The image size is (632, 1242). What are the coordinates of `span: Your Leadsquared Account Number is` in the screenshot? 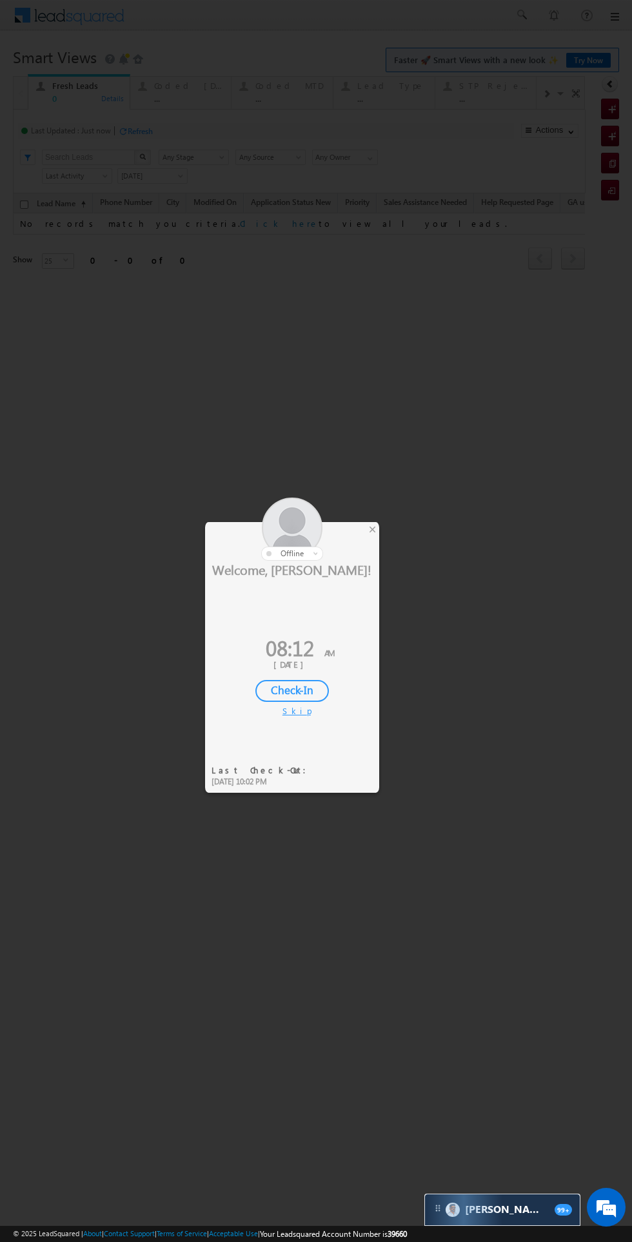 It's located at (333, 1234).